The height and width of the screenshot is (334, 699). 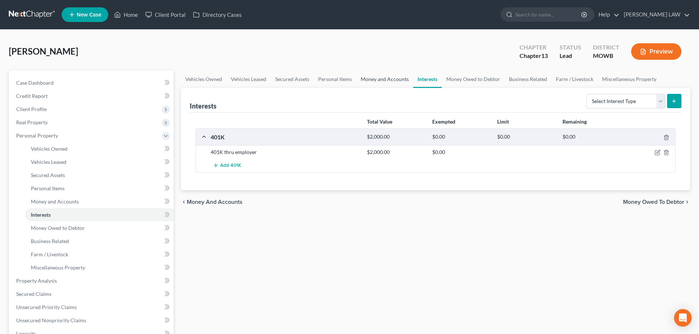 What do you see at coordinates (51, 320) in the screenshot?
I see `span: Unsecured Nonpriority Claims` at bounding box center [51, 320].